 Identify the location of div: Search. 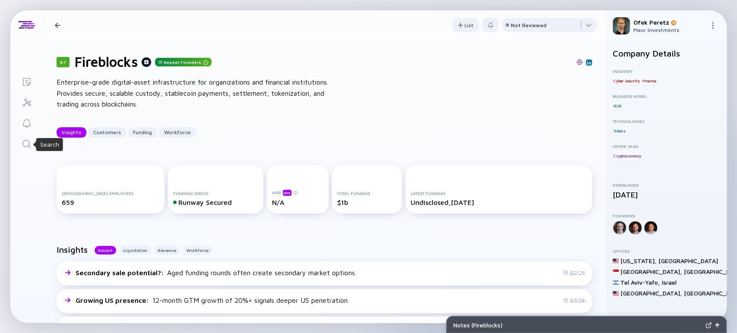
(50, 145).